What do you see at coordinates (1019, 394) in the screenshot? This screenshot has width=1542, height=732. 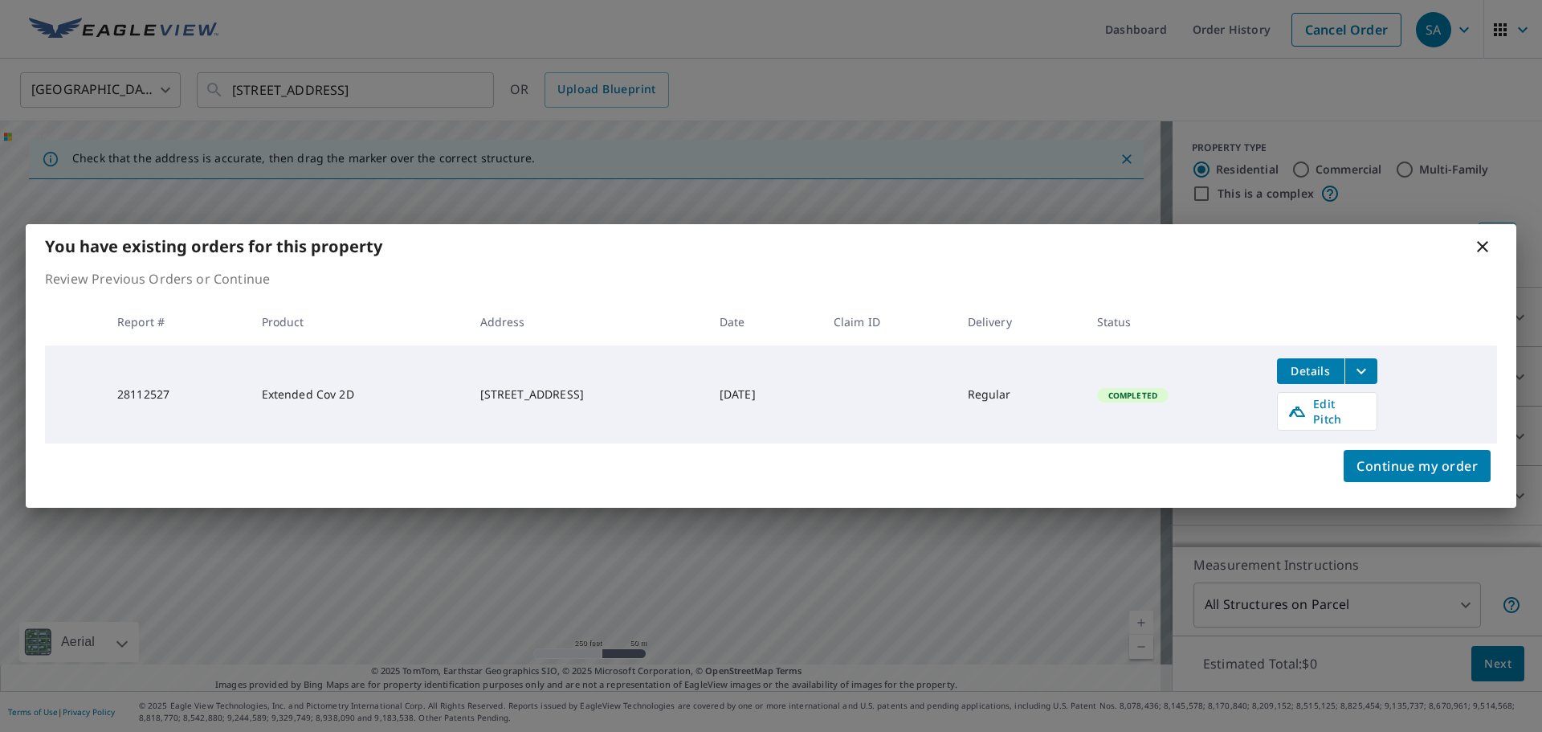 I see `td: Regular` at bounding box center [1019, 394].